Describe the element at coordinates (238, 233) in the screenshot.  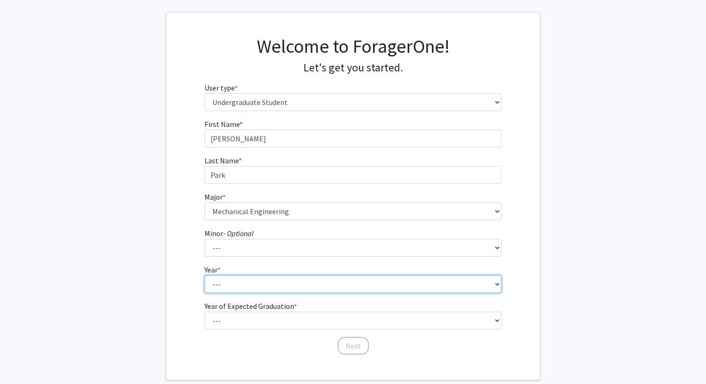
I see `i: - Optional` at that location.